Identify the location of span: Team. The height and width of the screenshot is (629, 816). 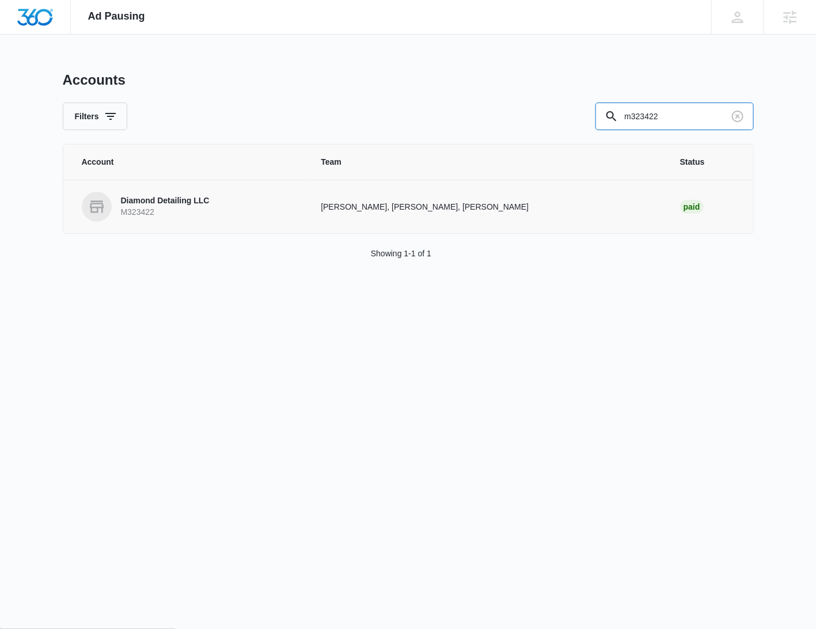
(487, 162).